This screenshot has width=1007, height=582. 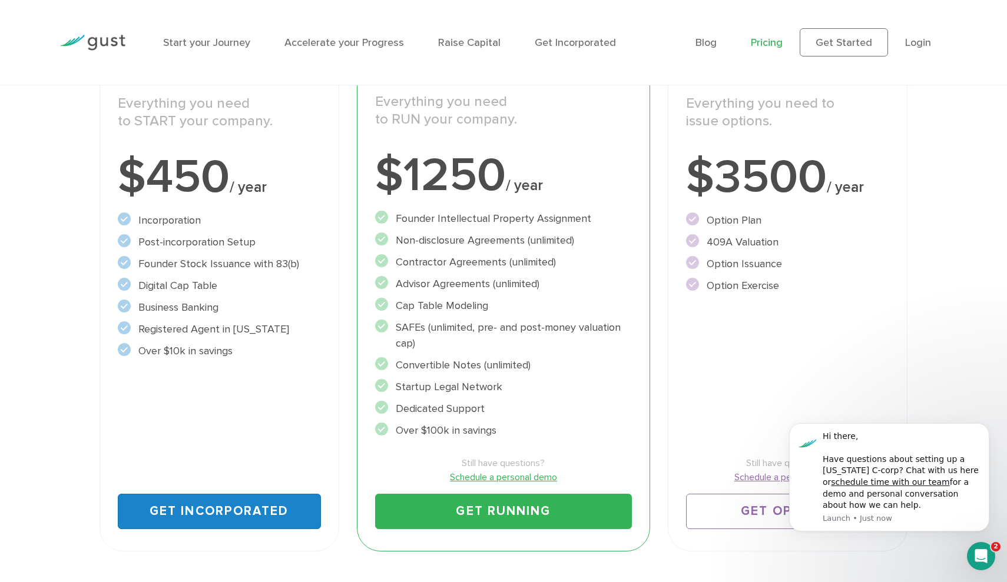 What do you see at coordinates (503, 387) in the screenshot?
I see `li: Startup Legal Network` at bounding box center [503, 387].